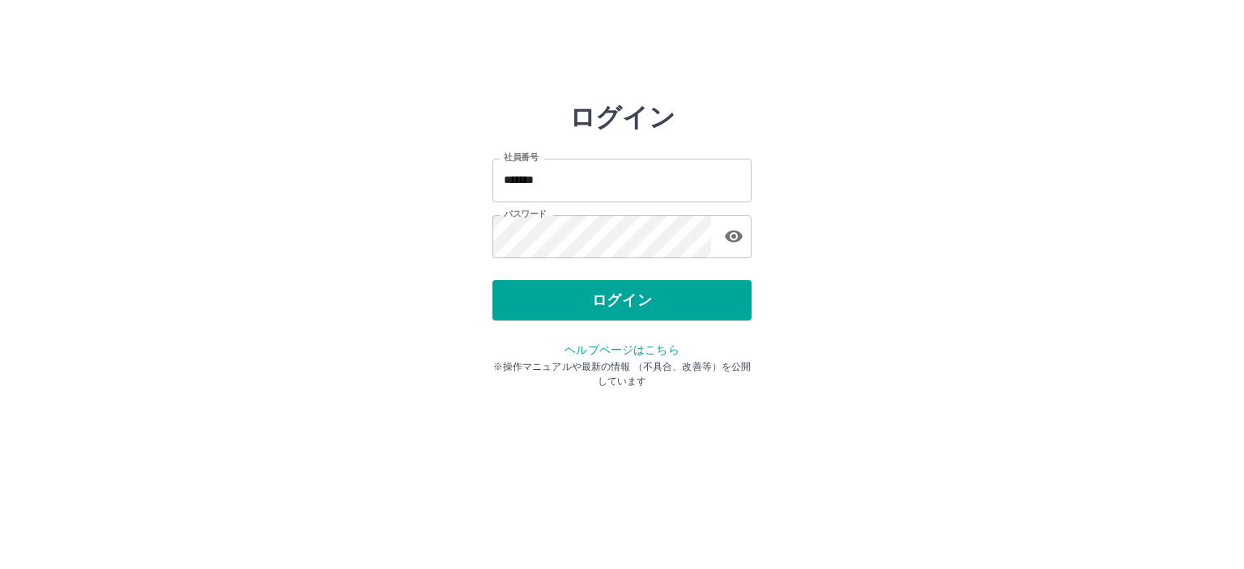 The width and height of the screenshot is (1244, 569). What do you see at coordinates (622, 117) in the screenshot?
I see `h2: ログイン` at bounding box center [622, 117].